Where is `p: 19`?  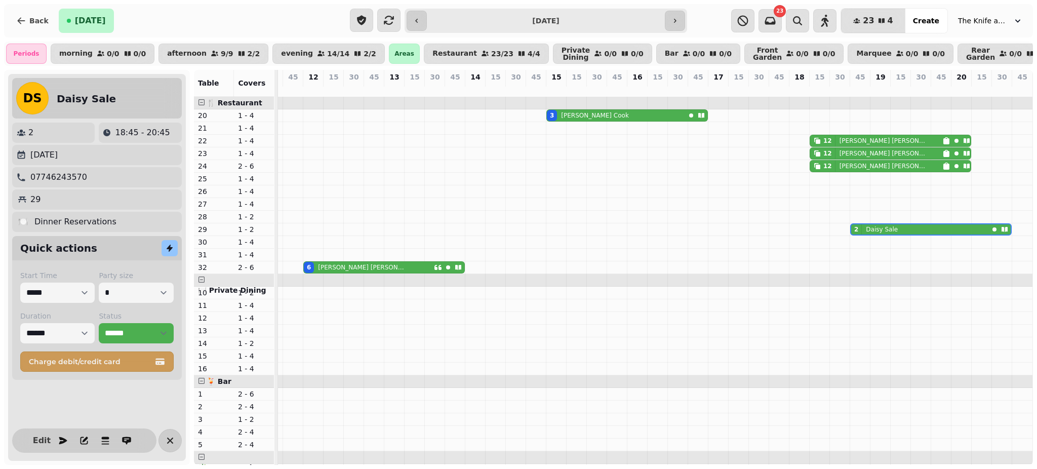
p: 19 is located at coordinates (880, 77).